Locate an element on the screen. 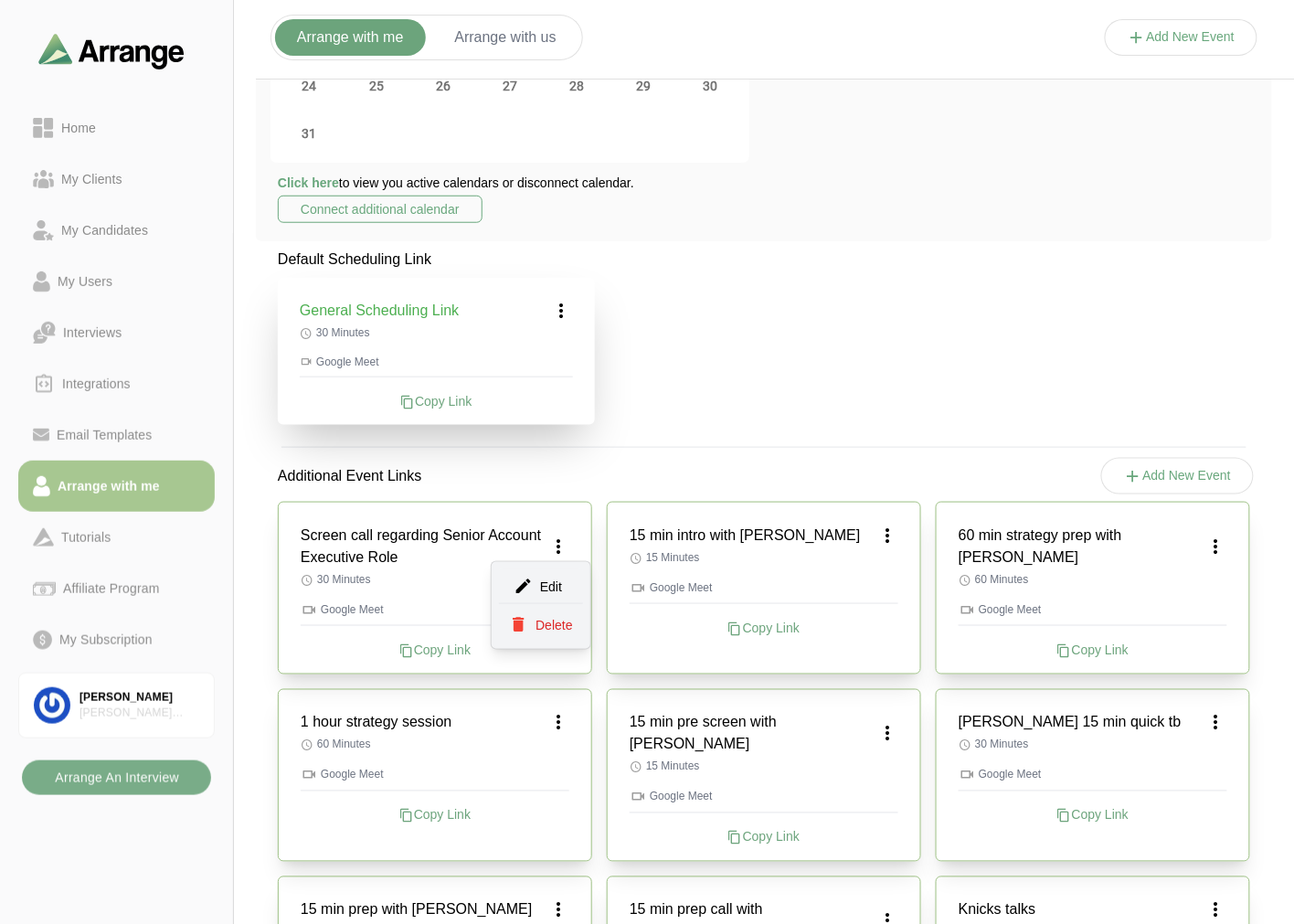 The image size is (1294, 924). span: Monday, August 25, 2025 is located at coordinates (377, 86).